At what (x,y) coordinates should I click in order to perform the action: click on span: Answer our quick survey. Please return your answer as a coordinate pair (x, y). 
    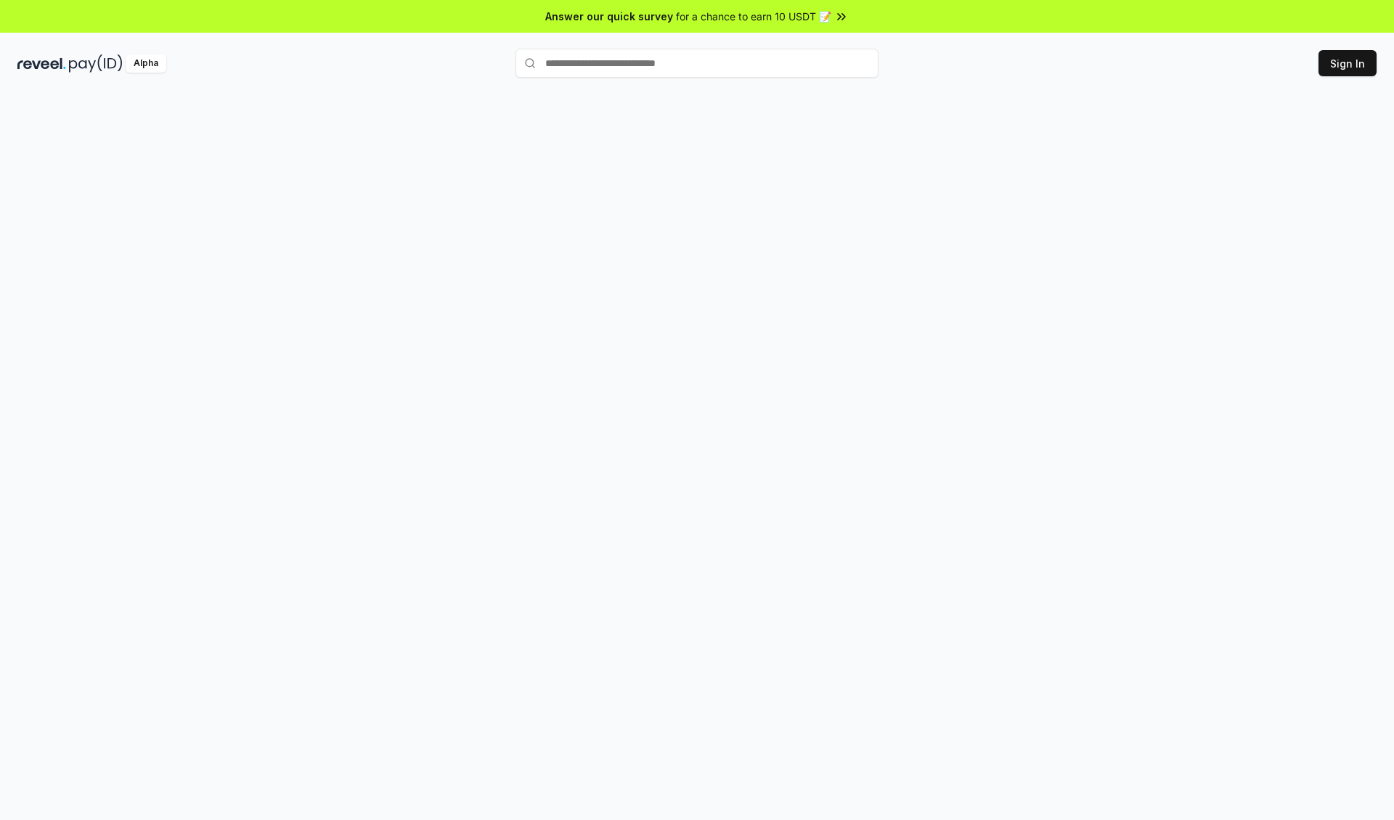
    Looking at the image, I should click on (609, 16).